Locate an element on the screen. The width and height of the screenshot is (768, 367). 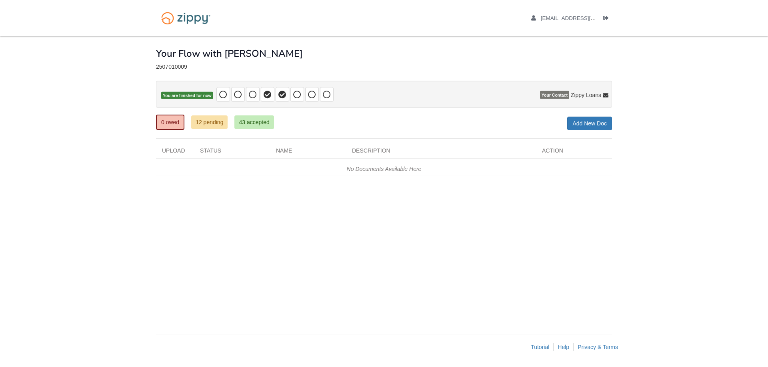
a: Add New Doc is located at coordinates (589, 124).